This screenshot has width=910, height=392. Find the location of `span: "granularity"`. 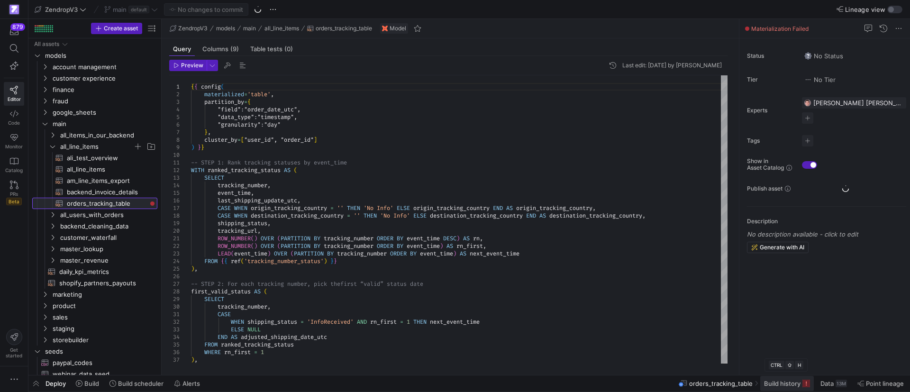

span: "granularity" is located at coordinates (239, 125).